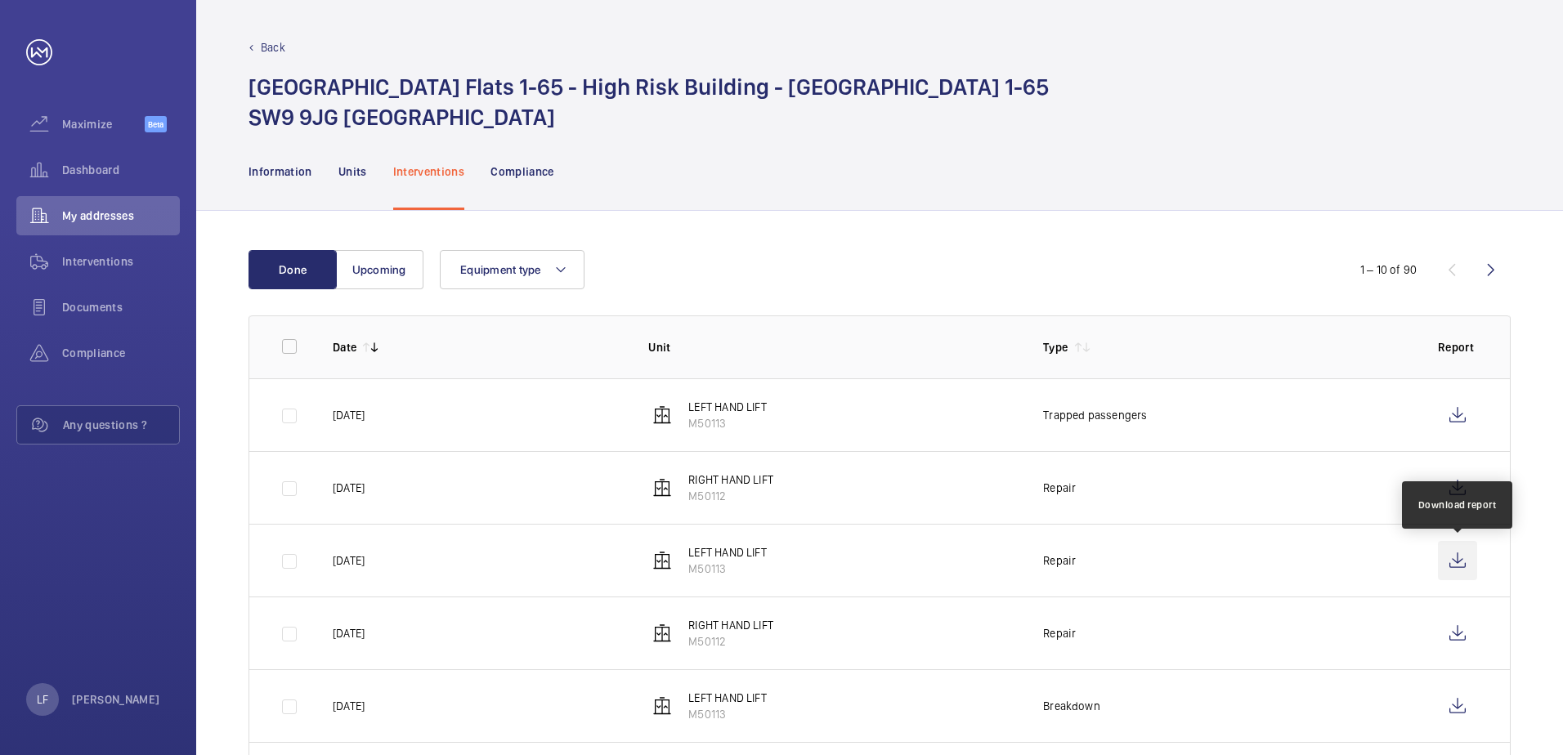  I want to click on div: Download report, so click(1458, 505).